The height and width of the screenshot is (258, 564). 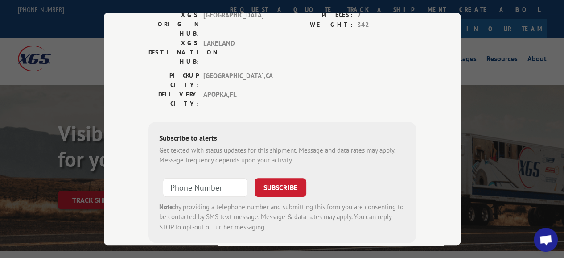 What do you see at coordinates (280, 187) in the screenshot?
I see `button: SUBSCRIBE` at bounding box center [280, 187].